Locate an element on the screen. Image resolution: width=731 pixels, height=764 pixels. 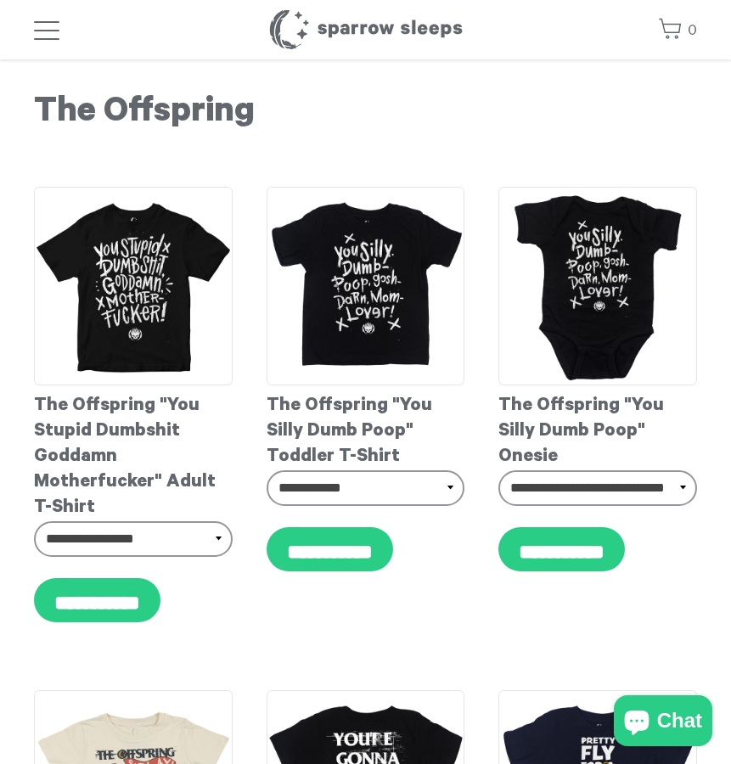
div: The Offspring "You Silly Dumb Poop" Toddler T-Shirt is located at coordinates (366, 428).